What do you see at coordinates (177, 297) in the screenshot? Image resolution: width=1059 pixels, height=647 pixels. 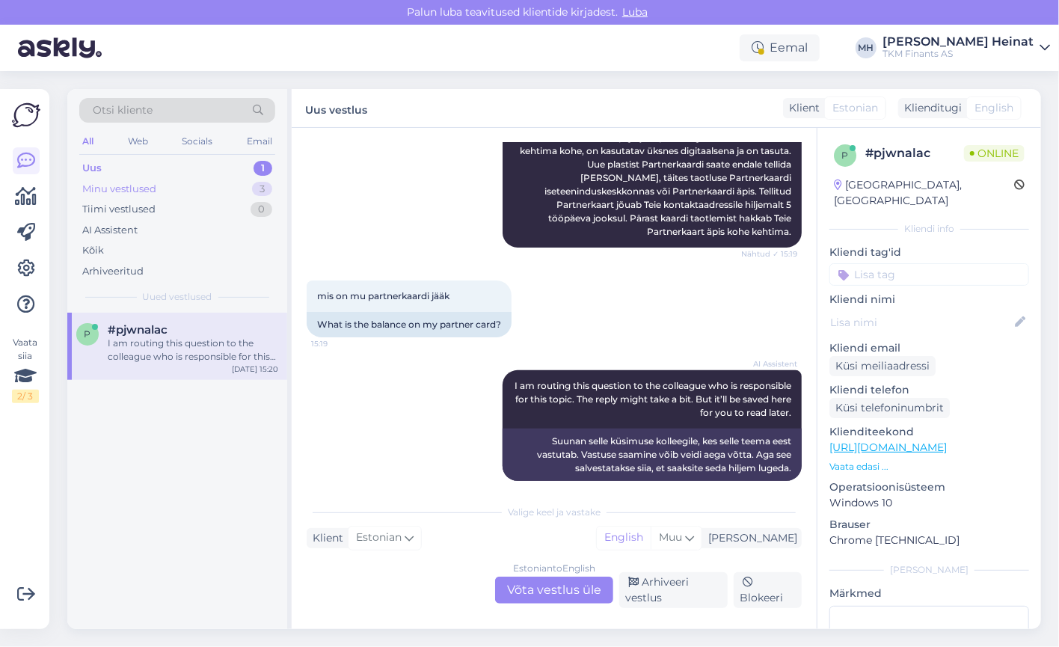 I see `span: Uued vestlused` at bounding box center [177, 297].